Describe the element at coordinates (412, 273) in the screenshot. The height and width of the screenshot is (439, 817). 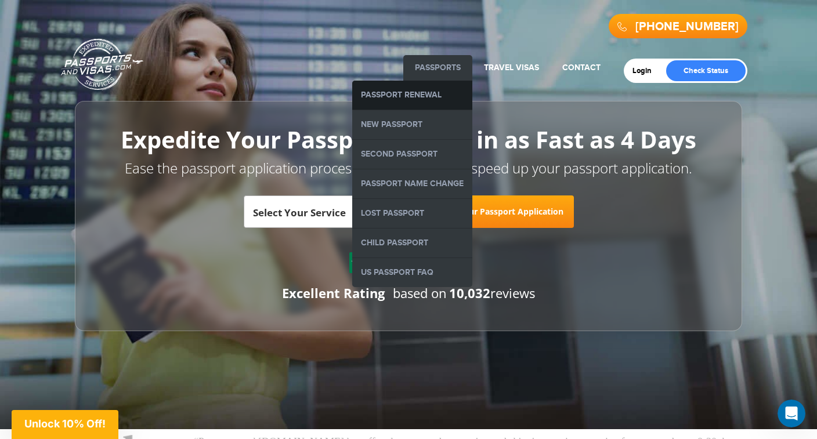
I see `a: US Passport FAQ` at that location.